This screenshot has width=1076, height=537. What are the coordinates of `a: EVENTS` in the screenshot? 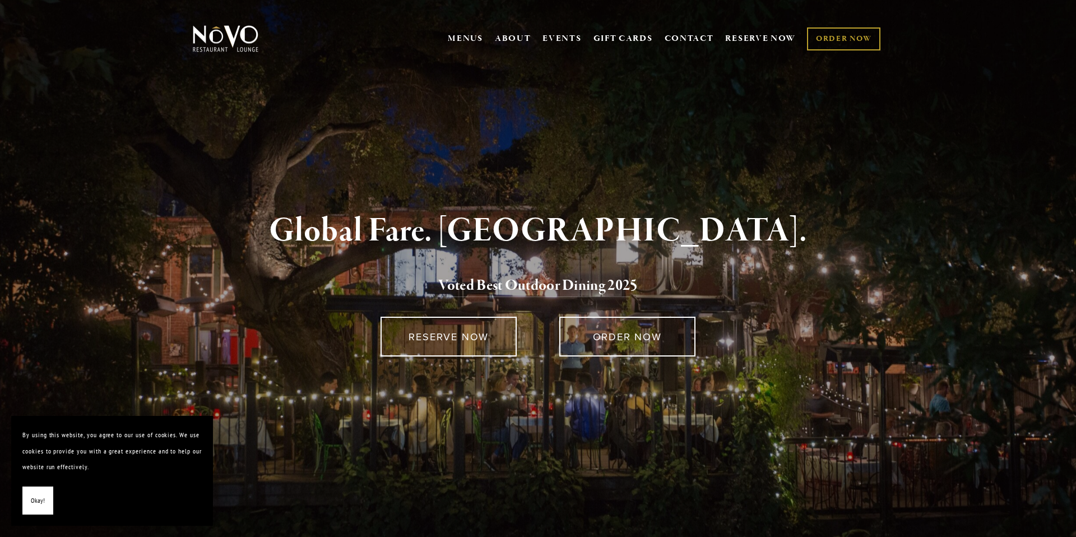 It's located at (562, 39).